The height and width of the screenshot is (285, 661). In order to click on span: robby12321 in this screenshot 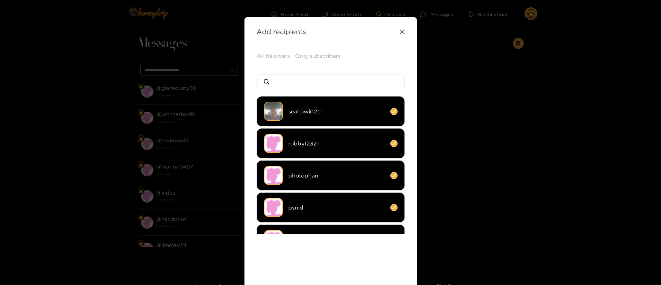, I will do `click(336, 143)`.